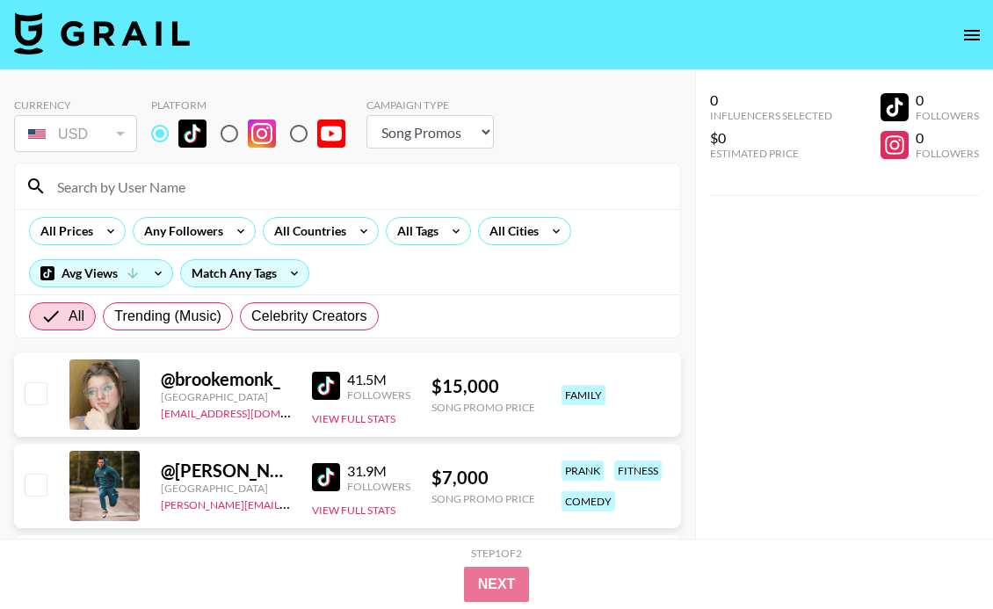 This screenshot has width=993, height=609. What do you see at coordinates (309, 316) in the screenshot?
I see `span: Celebrity Creators` at bounding box center [309, 316].